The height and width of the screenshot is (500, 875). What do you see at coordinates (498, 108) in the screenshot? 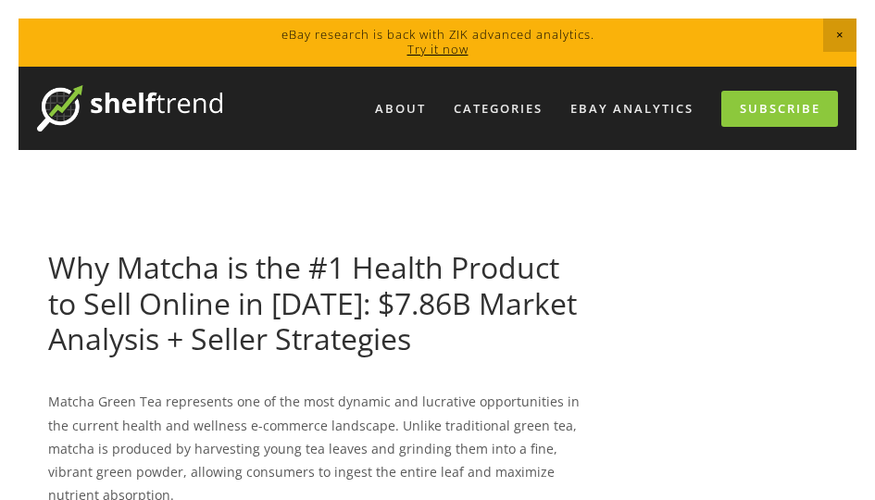
I see `div: Categories` at bounding box center [498, 108].